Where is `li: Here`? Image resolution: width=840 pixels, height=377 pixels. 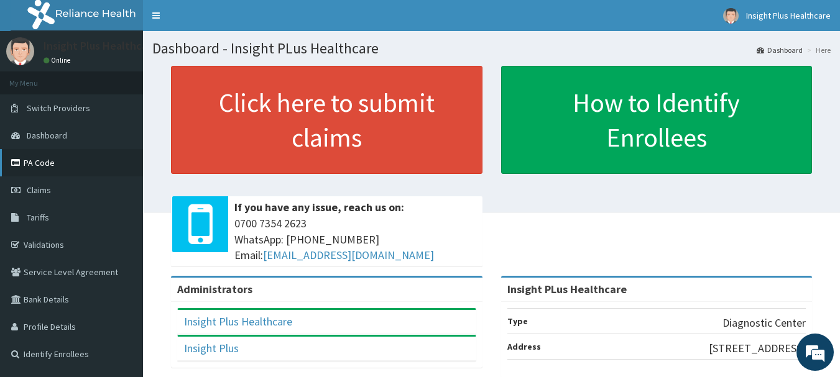 li: Here is located at coordinates (817, 50).